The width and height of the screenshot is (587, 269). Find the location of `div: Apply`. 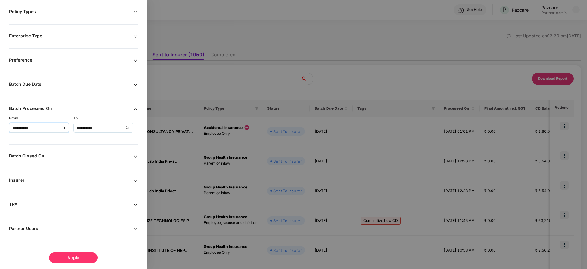

div: Apply is located at coordinates (73, 257).